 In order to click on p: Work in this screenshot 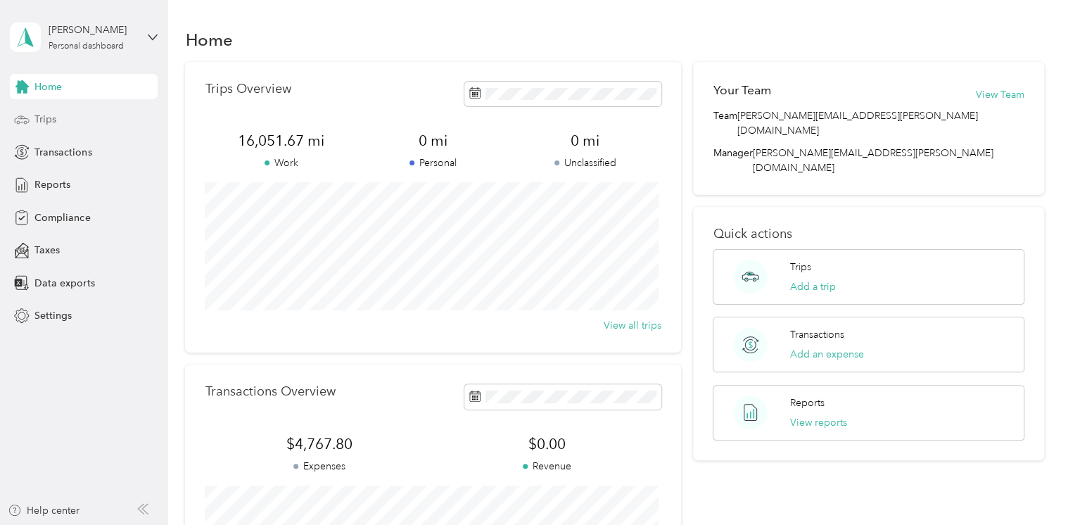, I will do `click(281, 162)`.